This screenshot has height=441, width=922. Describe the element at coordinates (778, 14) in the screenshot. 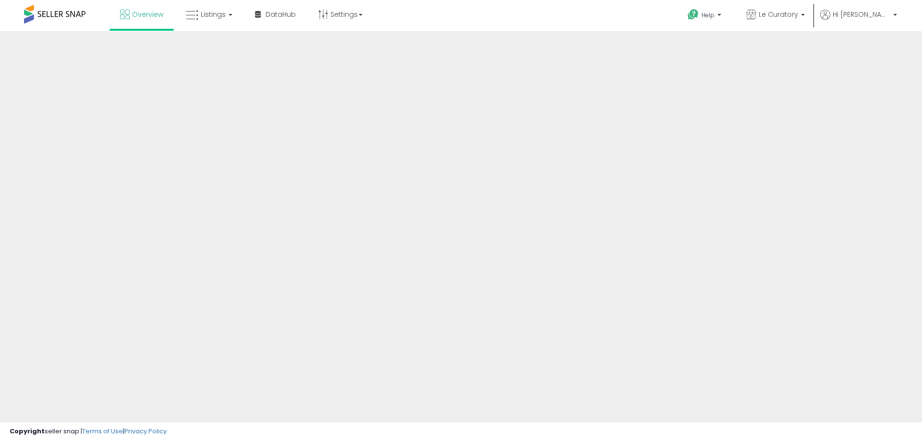

I see `span: Le Curatory` at that location.